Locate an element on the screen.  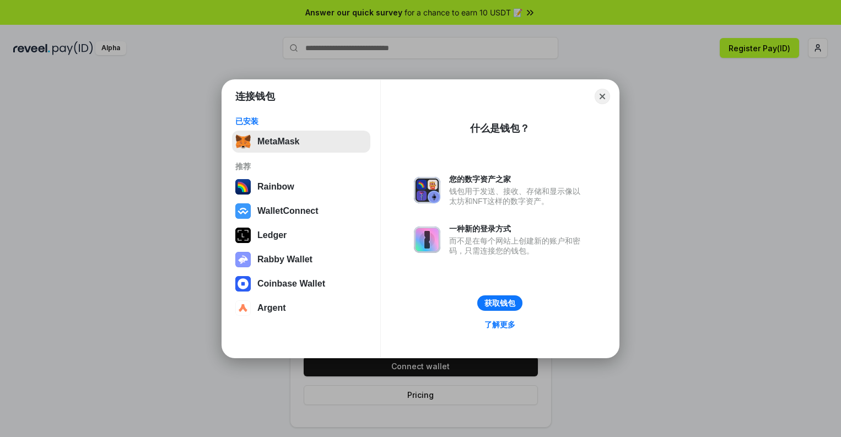
div: WalletConnect is located at coordinates (288, 211).